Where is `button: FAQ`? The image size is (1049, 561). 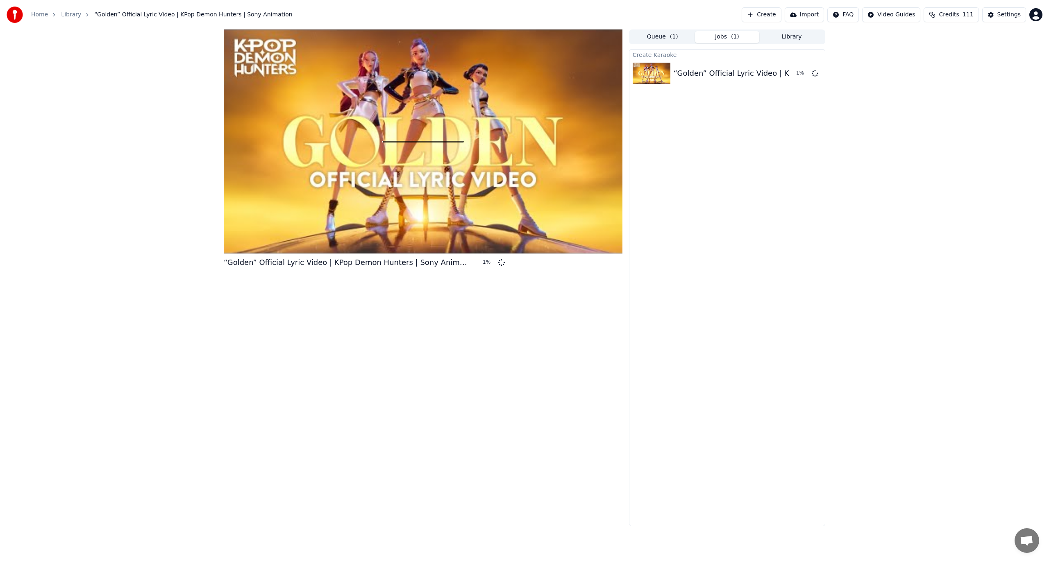 button: FAQ is located at coordinates (842, 15).